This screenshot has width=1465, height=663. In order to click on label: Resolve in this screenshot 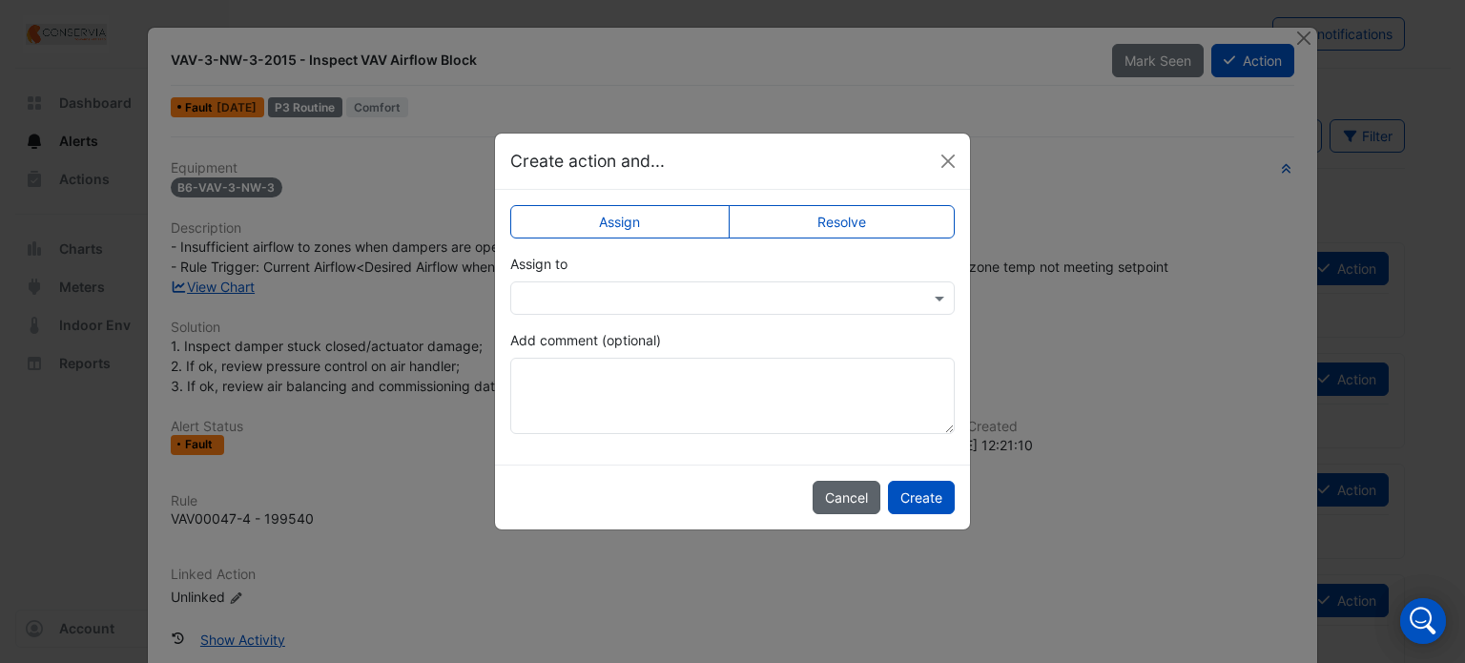, I will do `click(842, 221)`.